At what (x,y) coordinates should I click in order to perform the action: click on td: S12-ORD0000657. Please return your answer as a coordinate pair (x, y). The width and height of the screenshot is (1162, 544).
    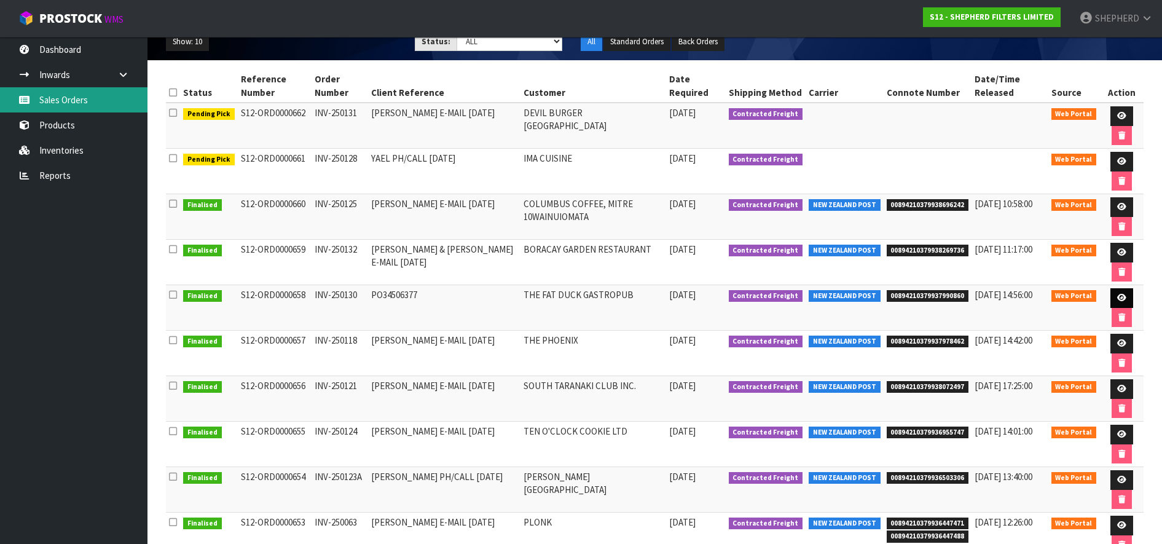
    Looking at the image, I should click on (275, 353).